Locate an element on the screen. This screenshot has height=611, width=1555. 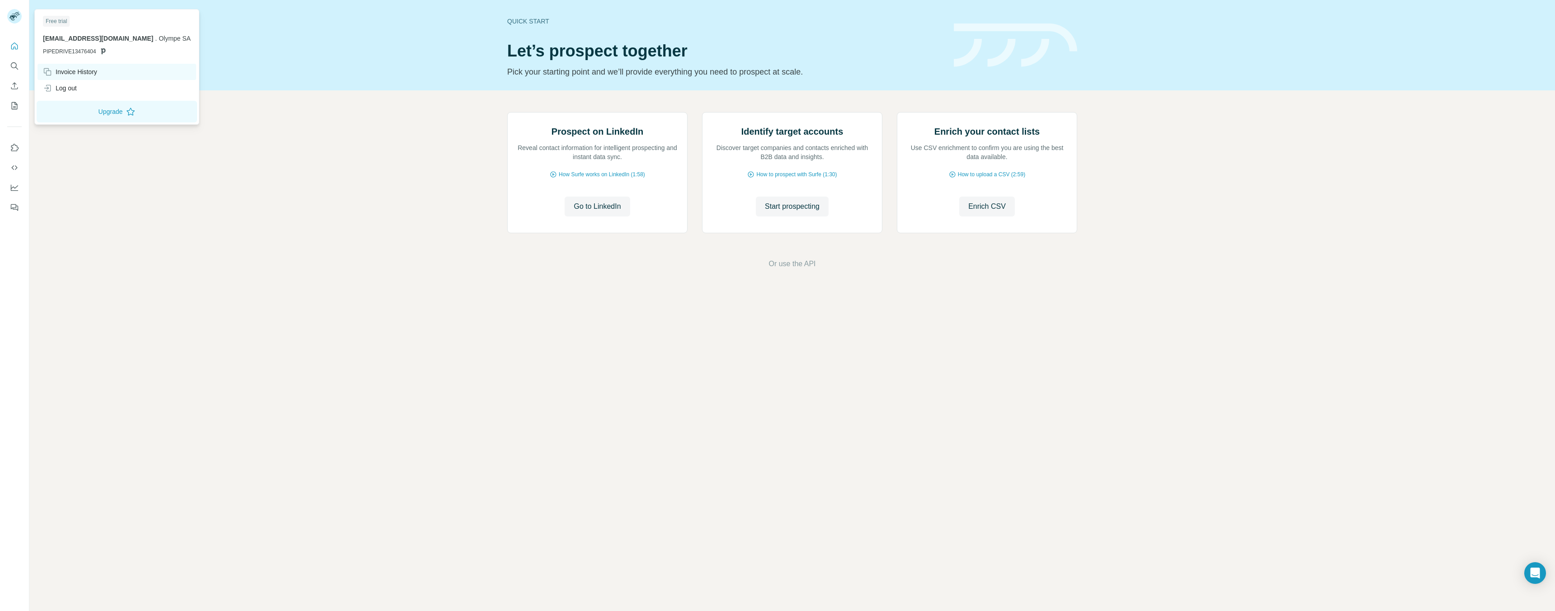
button: Use Surfe on LinkedIn is located at coordinates (14, 148).